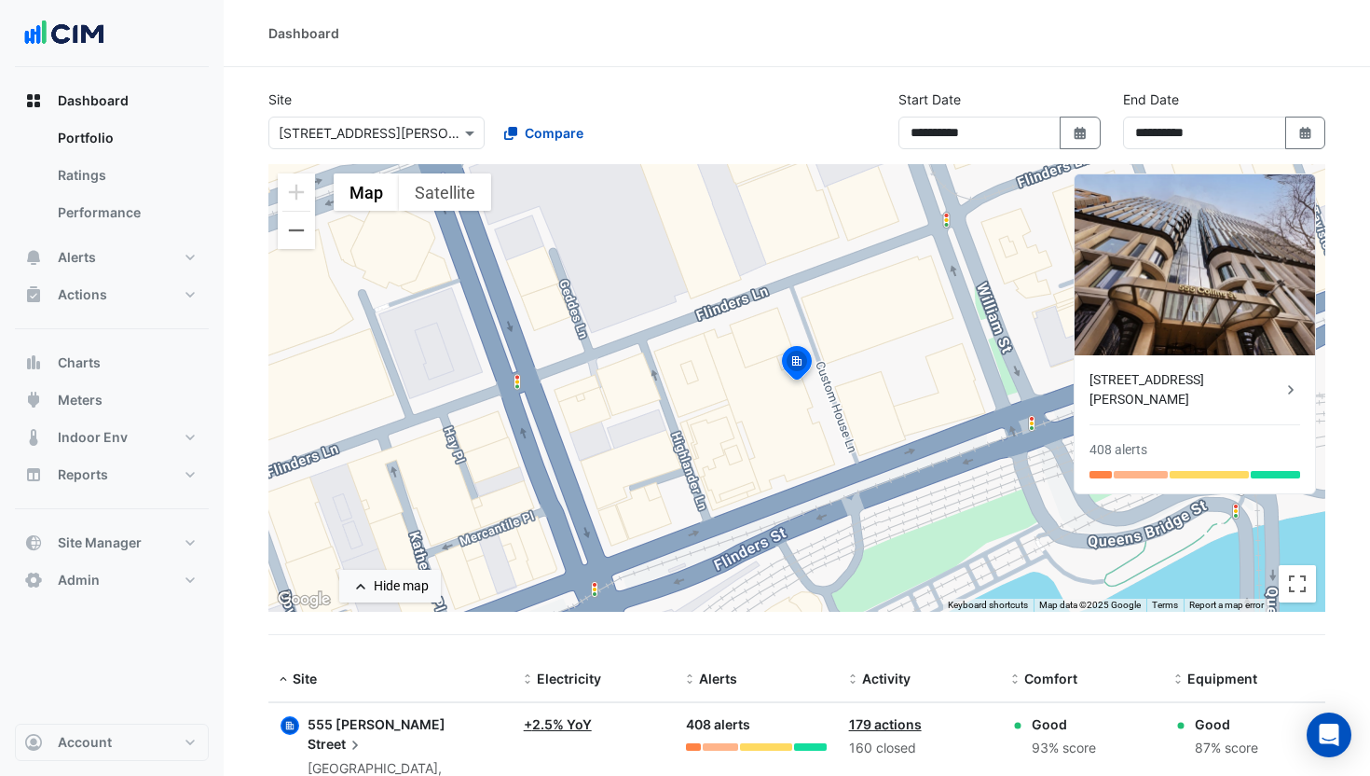 This screenshot has height=776, width=1370. I want to click on app-icon: Meters, so click(34, 400).